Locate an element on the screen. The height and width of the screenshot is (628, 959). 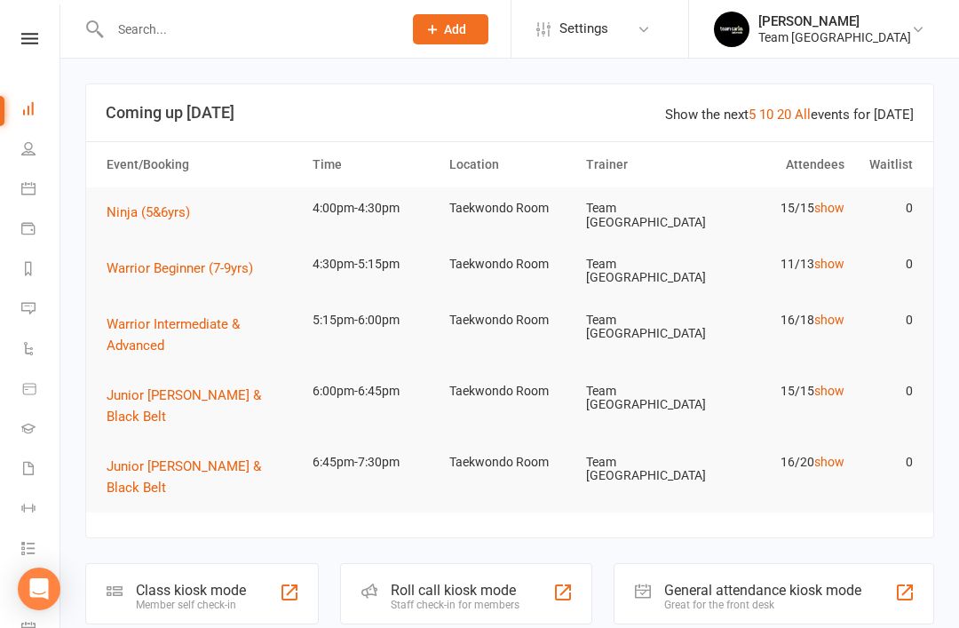
td: 4:00pm-4:30pm is located at coordinates (373, 208).